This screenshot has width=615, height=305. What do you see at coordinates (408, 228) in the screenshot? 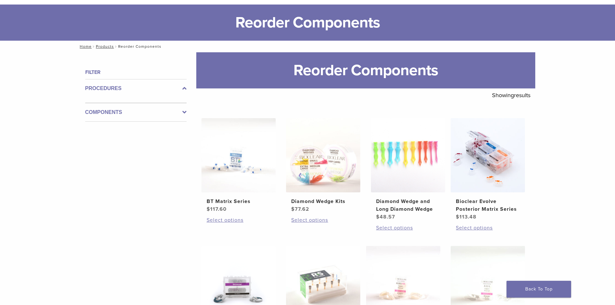
I see `a: Select options for “Diamond Wedge and Long Diamond Wedge”` at bounding box center [408, 228].